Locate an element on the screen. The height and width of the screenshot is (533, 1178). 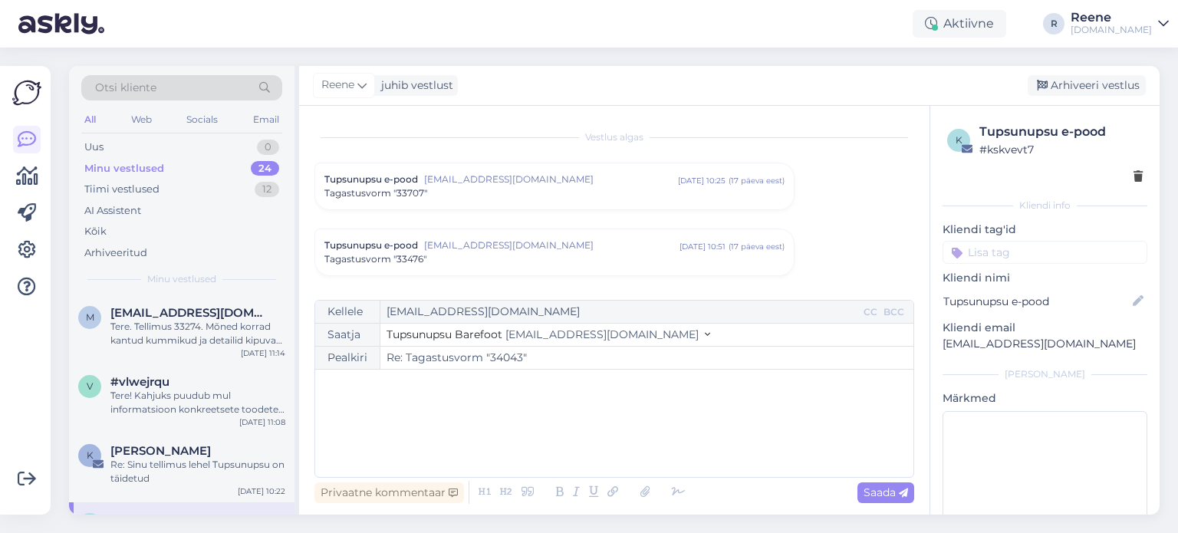
div: Re: Sinu tellimus lehel Tupsunupsu on täidetud is located at coordinates (198, 472).